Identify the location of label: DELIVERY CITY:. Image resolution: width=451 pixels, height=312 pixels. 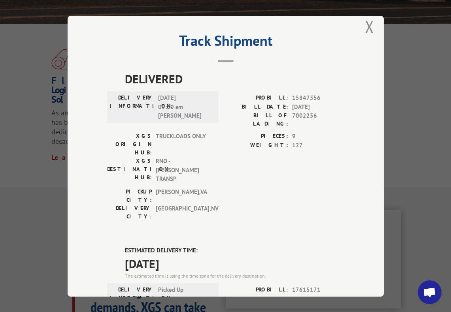
(129, 212).